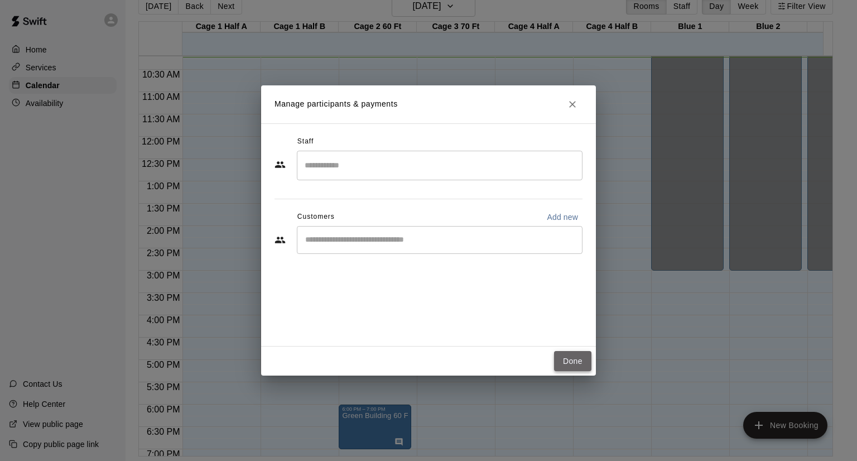 This screenshot has width=857, height=461. What do you see at coordinates (572, 361) in the screenshot?
I see `button: Done` at bounding box center [572, 361].